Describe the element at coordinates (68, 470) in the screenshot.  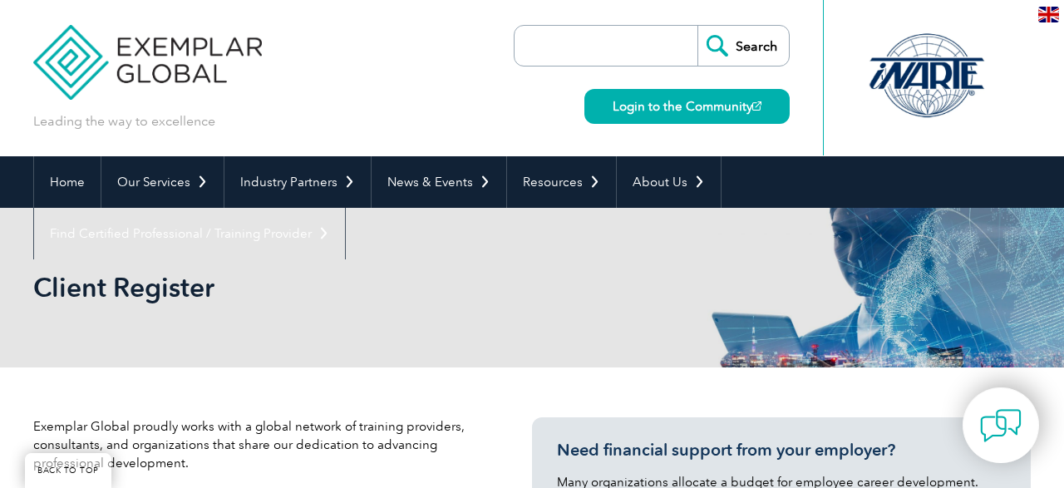
I see `a: BACK TO TOP` at that location.